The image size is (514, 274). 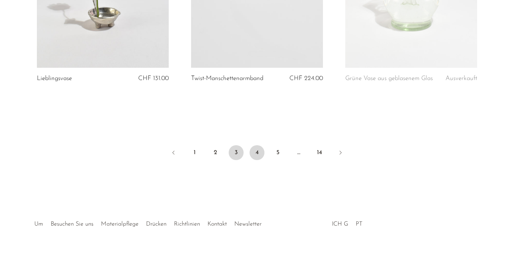 I want to click on a: Twist-Manschettenarmband, so click(x=227, y=79).